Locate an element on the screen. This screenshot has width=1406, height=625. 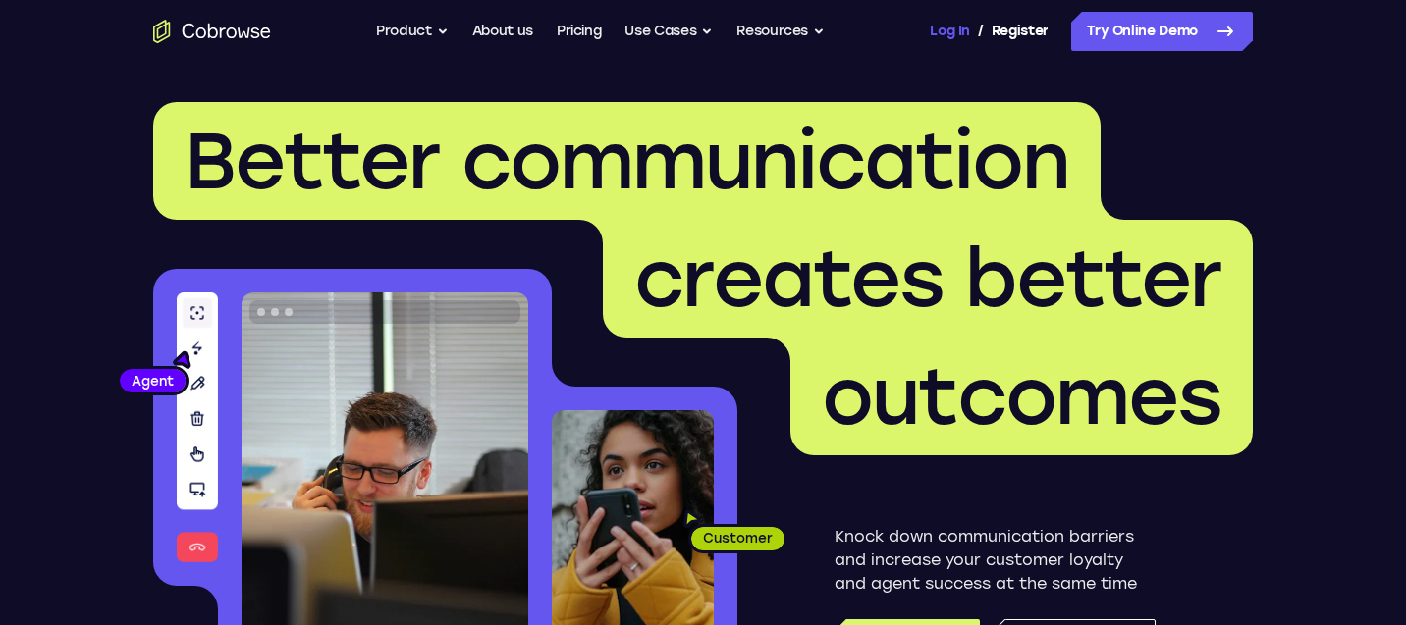
a: Try Online Demo is located at coordinates (1161, 31).